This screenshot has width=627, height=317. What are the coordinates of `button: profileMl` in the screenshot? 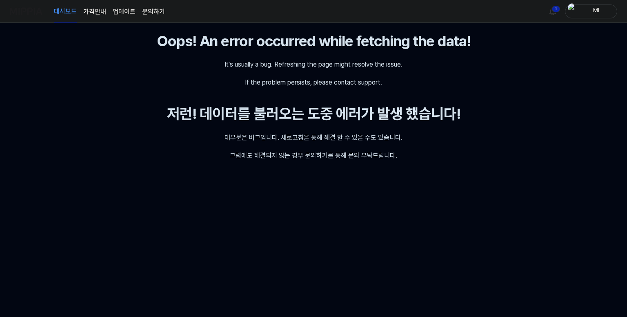 It's located at (591, 11).